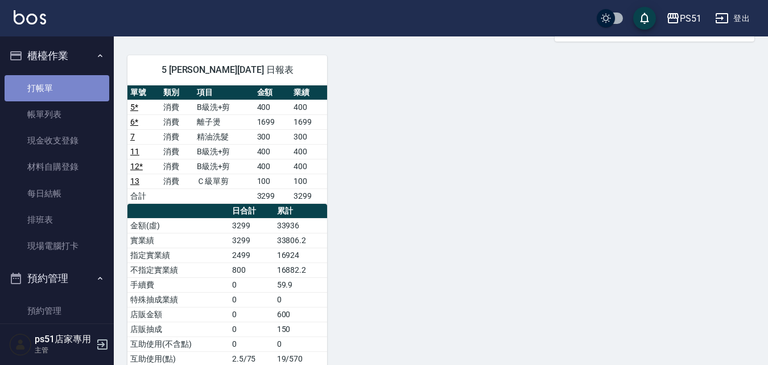  What do you see at coordinates (144, 196) in the screenshot?
I see `td: 合計` at bounding box center [144, 196].